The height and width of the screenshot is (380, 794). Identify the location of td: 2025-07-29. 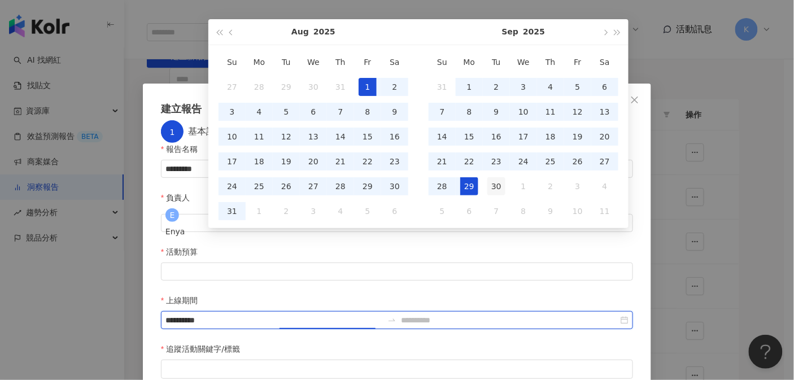
(286, 87).